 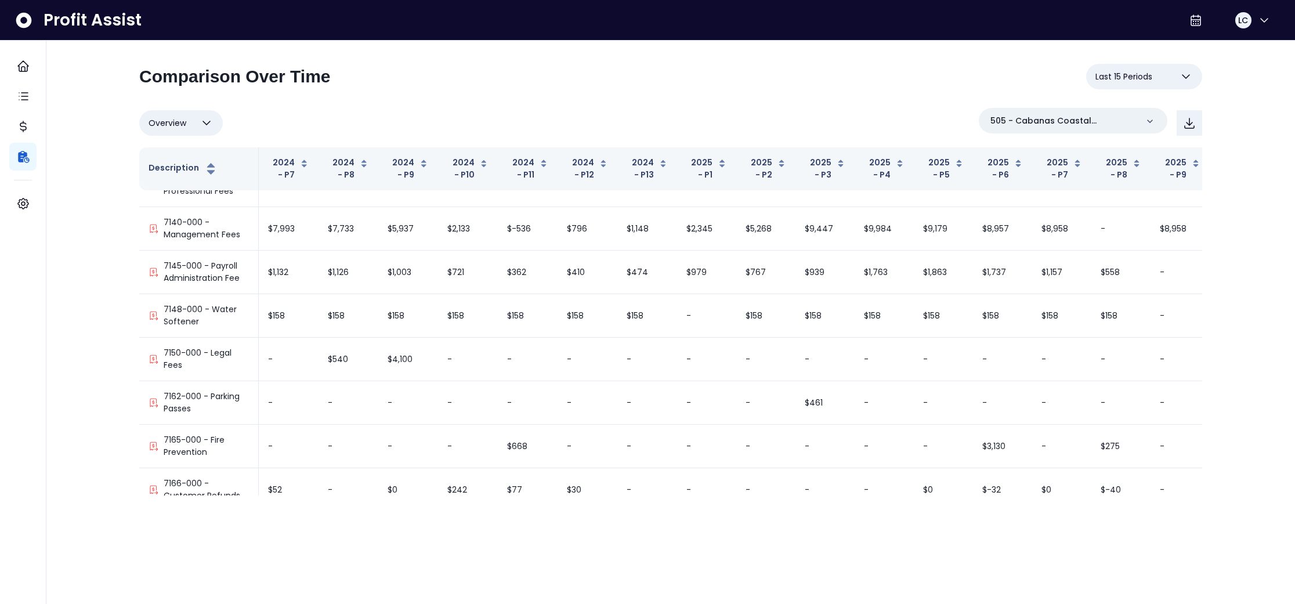 What do you see at coordinates (587, 272) in the screenshot?
I see `td: $410` at bounding box center [587, 272].